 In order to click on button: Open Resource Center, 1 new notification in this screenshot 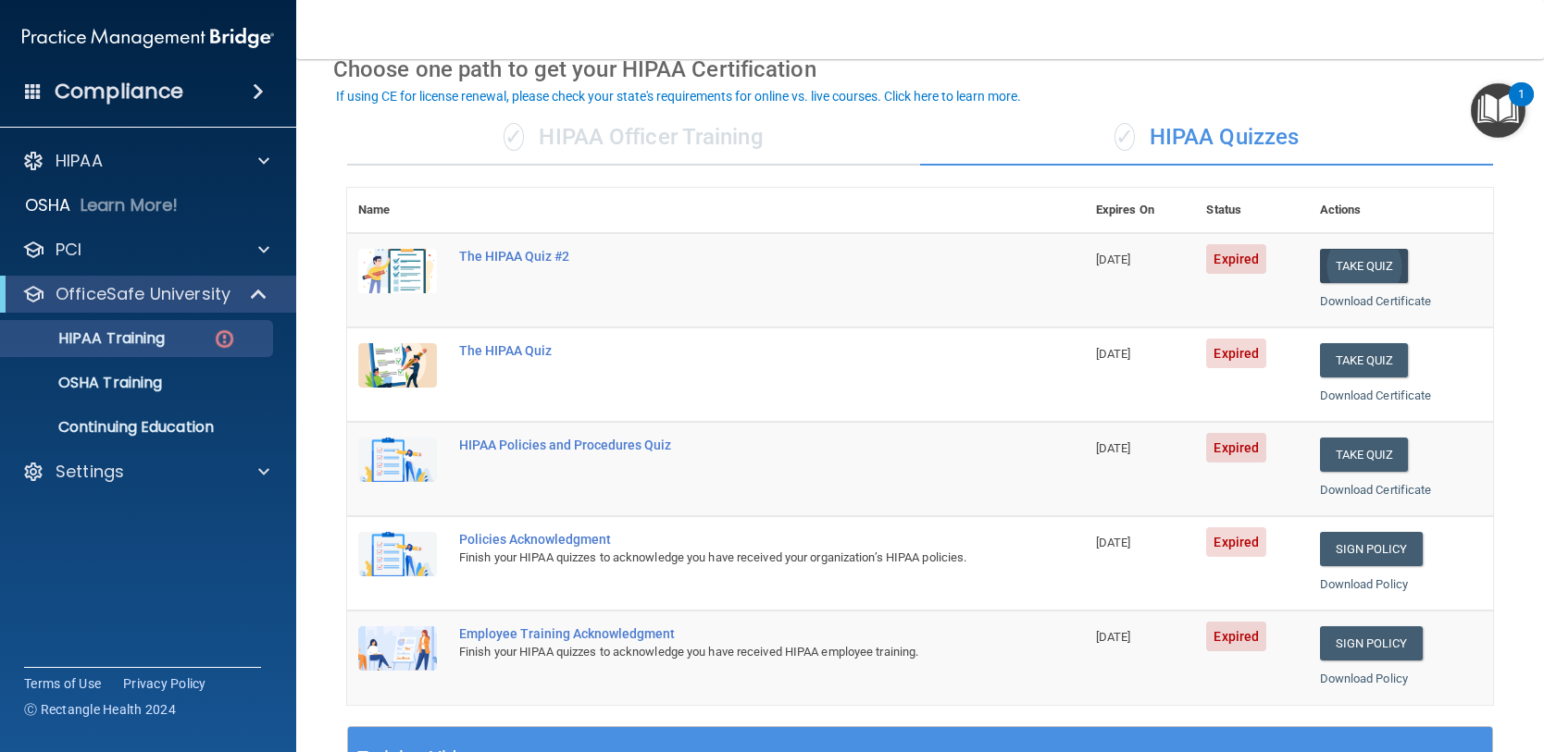, I will do `click(1497, 110)`.